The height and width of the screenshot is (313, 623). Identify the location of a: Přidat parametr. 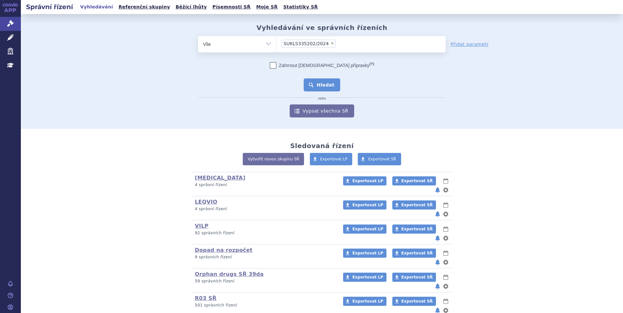
(470, 44).